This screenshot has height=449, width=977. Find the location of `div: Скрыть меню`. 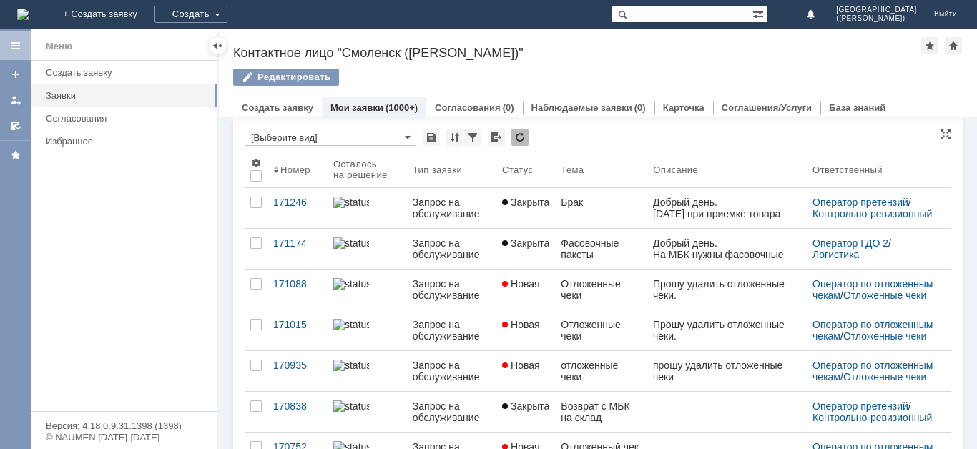

div: Скрыть меню is located at coordinates (217, 46).